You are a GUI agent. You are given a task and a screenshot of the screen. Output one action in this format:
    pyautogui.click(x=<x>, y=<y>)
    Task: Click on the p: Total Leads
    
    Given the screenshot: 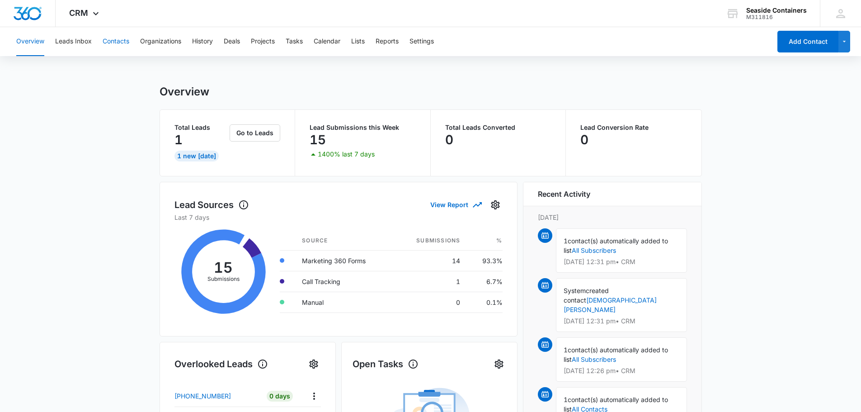 What is the action you would take?
    pyautogui.click(x=201, y=127)
    